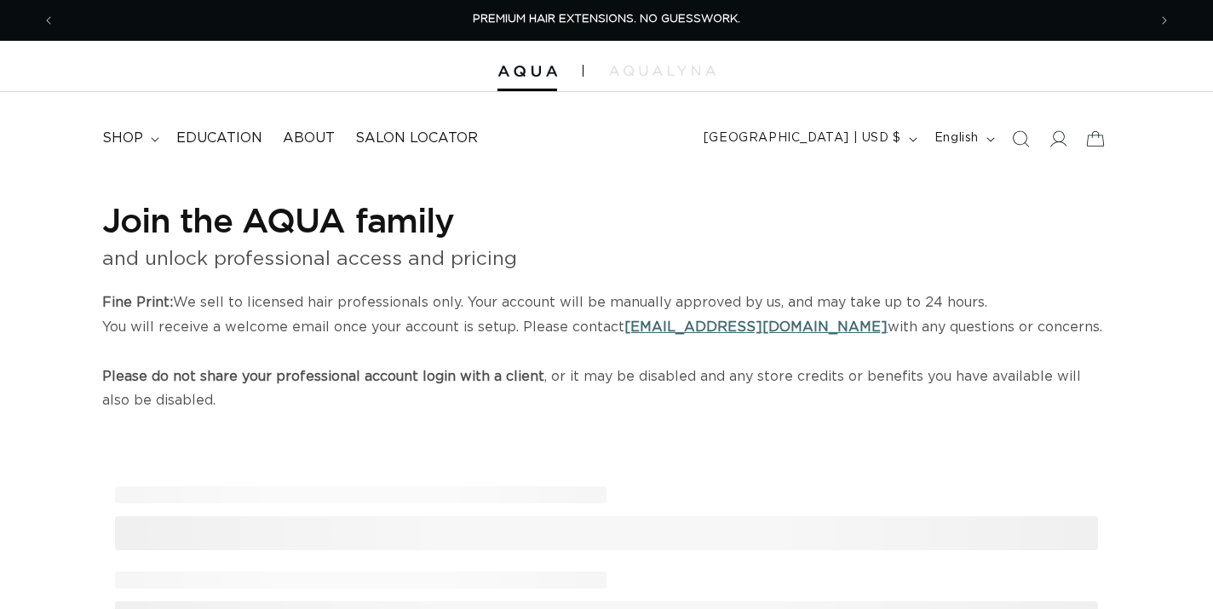 Image resolution: width=1213 pixels, height=609 pixels. Describe the element at coordinates (308, 138) in the screenshot. I see `span: About` at that location.